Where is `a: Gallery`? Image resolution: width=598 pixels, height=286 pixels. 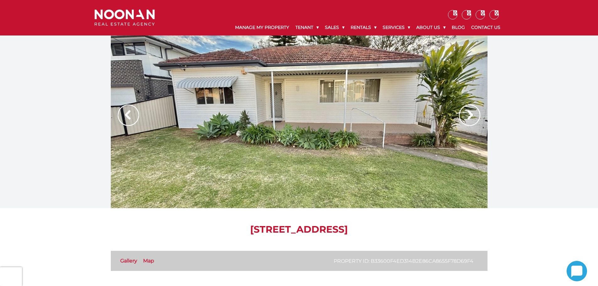
a: Gallery is located at coordinates (129, 261).